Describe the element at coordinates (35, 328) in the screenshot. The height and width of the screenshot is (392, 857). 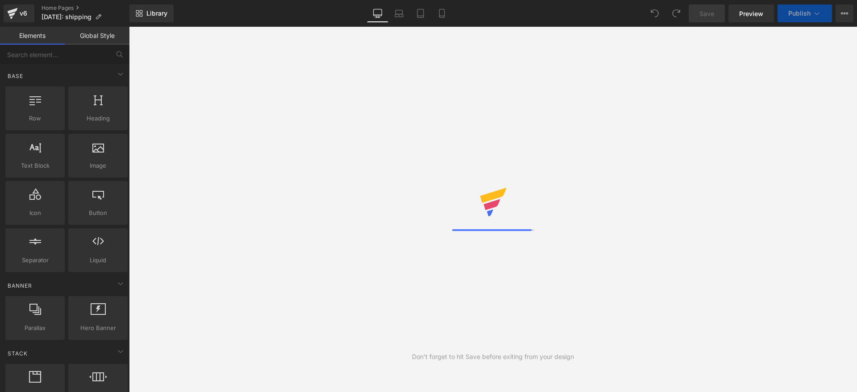
I see `span: Parallax` at that location.